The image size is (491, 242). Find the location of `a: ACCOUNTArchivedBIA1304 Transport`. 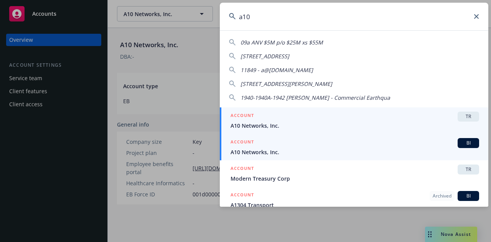

a: ACCOUNTArchivedBIA1304 Transport is located at coordinates (354, 200).